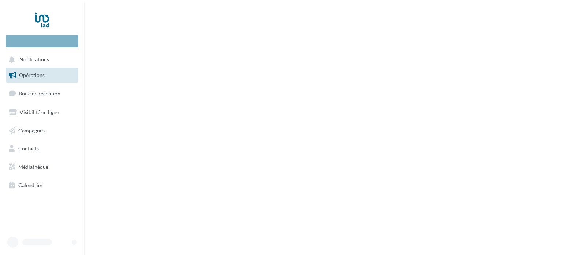 The height and width of the screenshot is (255, 562). Describe the element at coordinates (42, 130) in the screenshot. I see `a: Campagnes` at that location.